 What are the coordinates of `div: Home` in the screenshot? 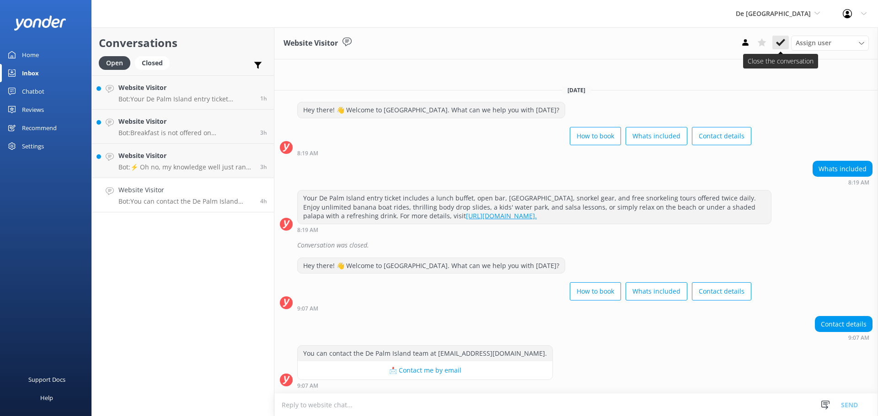 It's located at (30, 55).